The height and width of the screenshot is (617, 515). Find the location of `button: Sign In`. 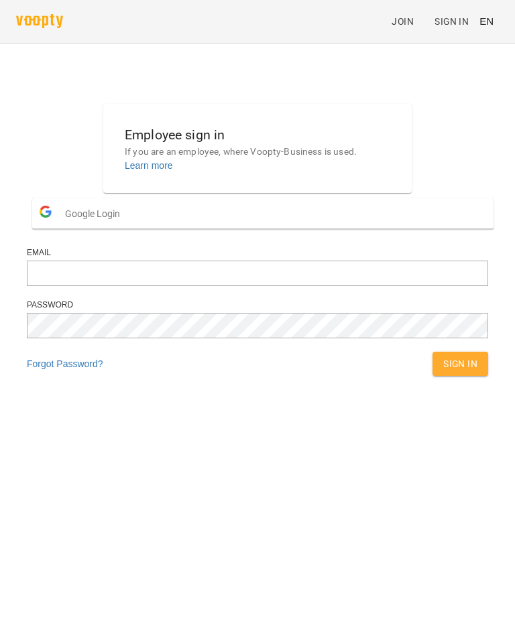

button: Sign In is located at coordinates (460, 364).